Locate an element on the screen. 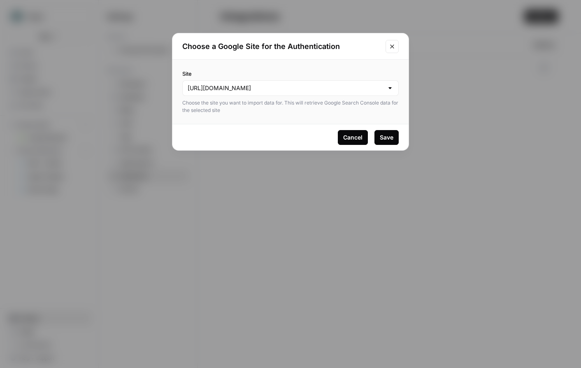 The height and width of the screenshot is (368, 581). div: Cancel is located at coordinates (353, 137).